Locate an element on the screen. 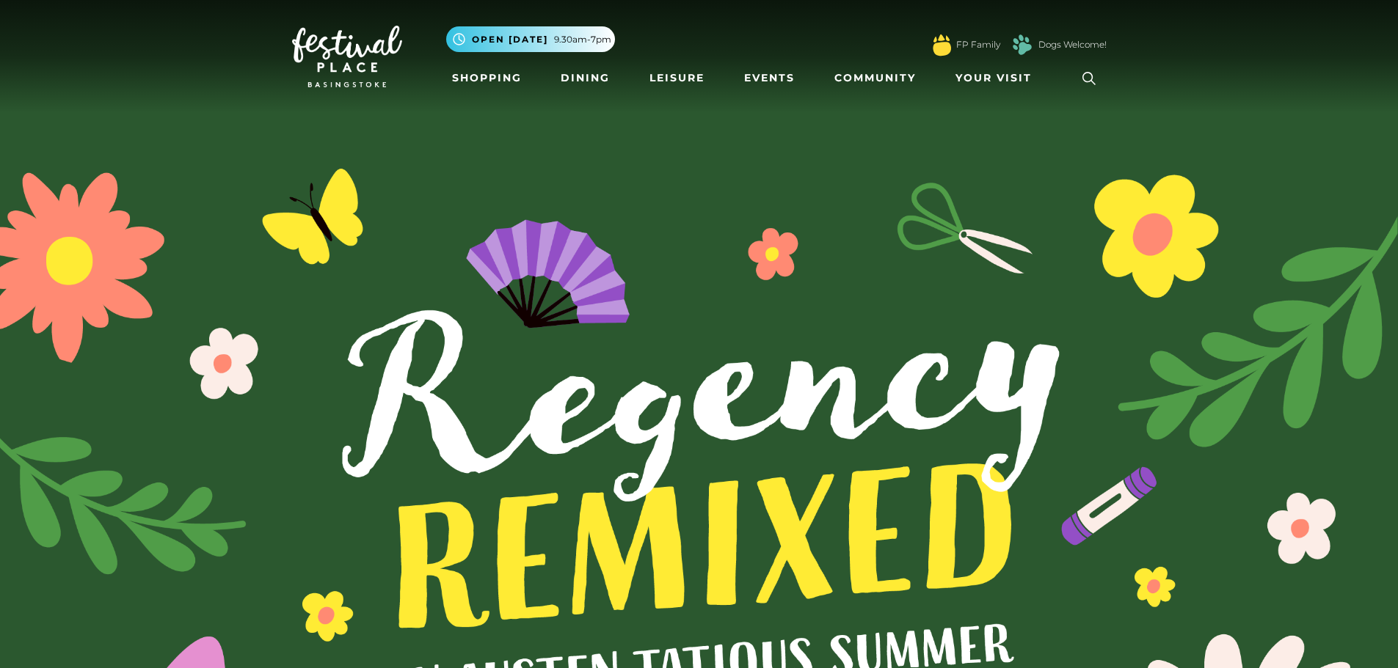  span: 9.30am-7pm is located at coordinates (583, 40).